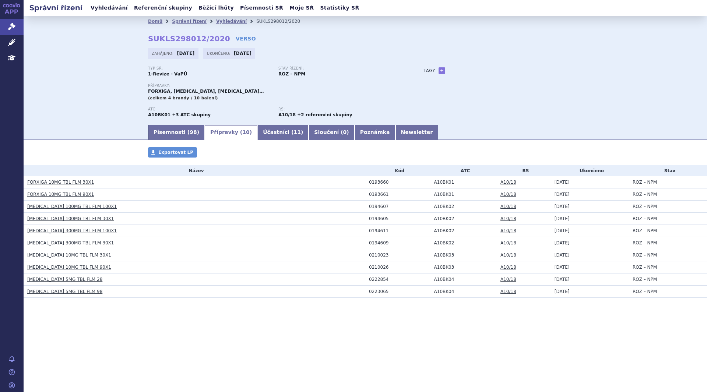  Describe the element at coordinates (210, 109) in the screenshot. I see `p: ATC:` at that location.